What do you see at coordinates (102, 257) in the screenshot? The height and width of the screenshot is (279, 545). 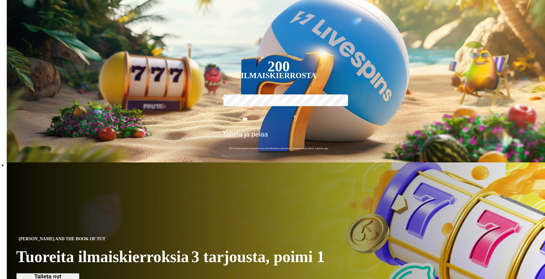 I see `span: Tuoreita ilmaiskierroksia` at bounding box center [102, 257].